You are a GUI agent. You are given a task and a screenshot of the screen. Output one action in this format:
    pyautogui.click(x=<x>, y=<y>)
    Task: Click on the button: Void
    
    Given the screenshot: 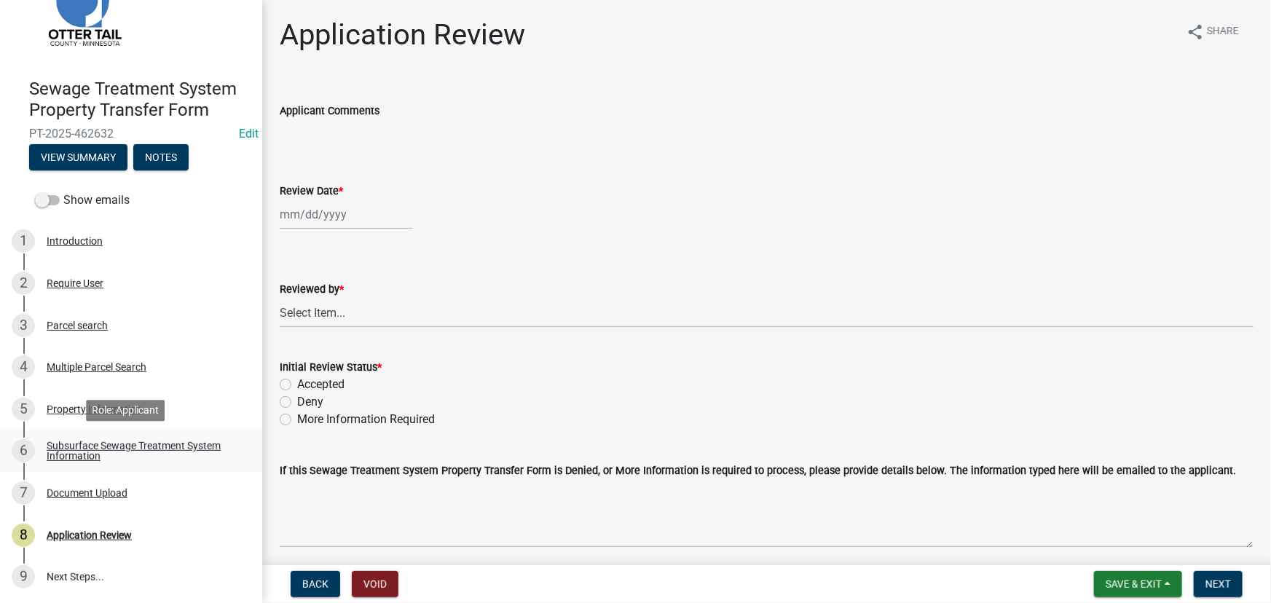 What is the action you would take?
    pyautogui.click(x=375, y=584)
    